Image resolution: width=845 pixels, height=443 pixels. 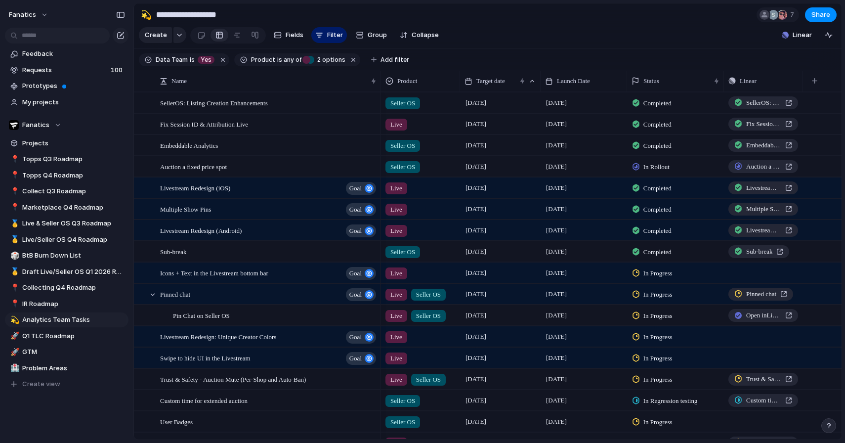 I want to click on div: 📍IR Roadmap, so click(x=67, y=304).